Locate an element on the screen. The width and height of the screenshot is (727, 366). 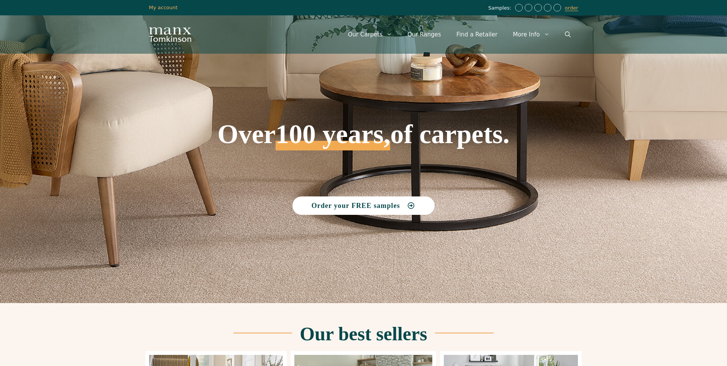
nav: Primary is located at coordinates (459, 34).